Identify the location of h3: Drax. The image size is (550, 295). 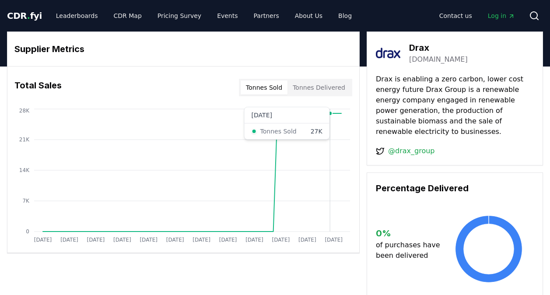
(439, 48).